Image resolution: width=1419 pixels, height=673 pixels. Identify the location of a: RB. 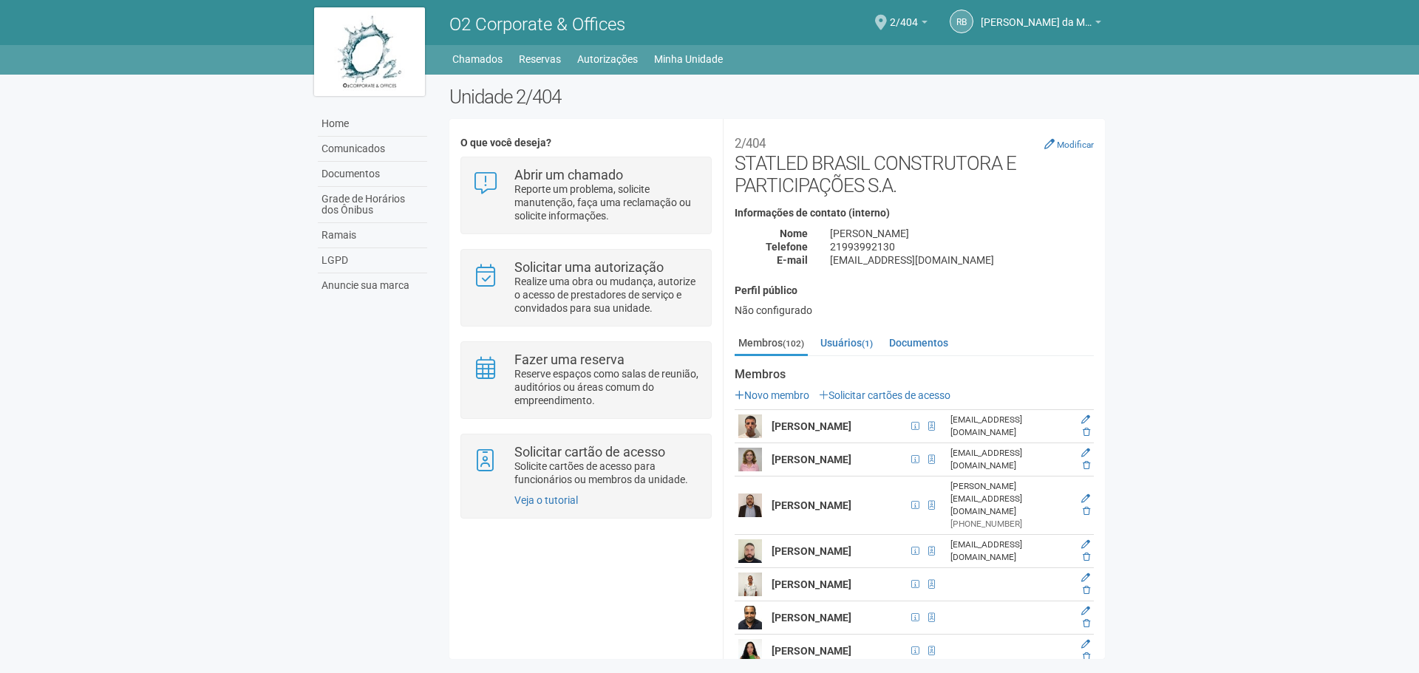
(961, 21).